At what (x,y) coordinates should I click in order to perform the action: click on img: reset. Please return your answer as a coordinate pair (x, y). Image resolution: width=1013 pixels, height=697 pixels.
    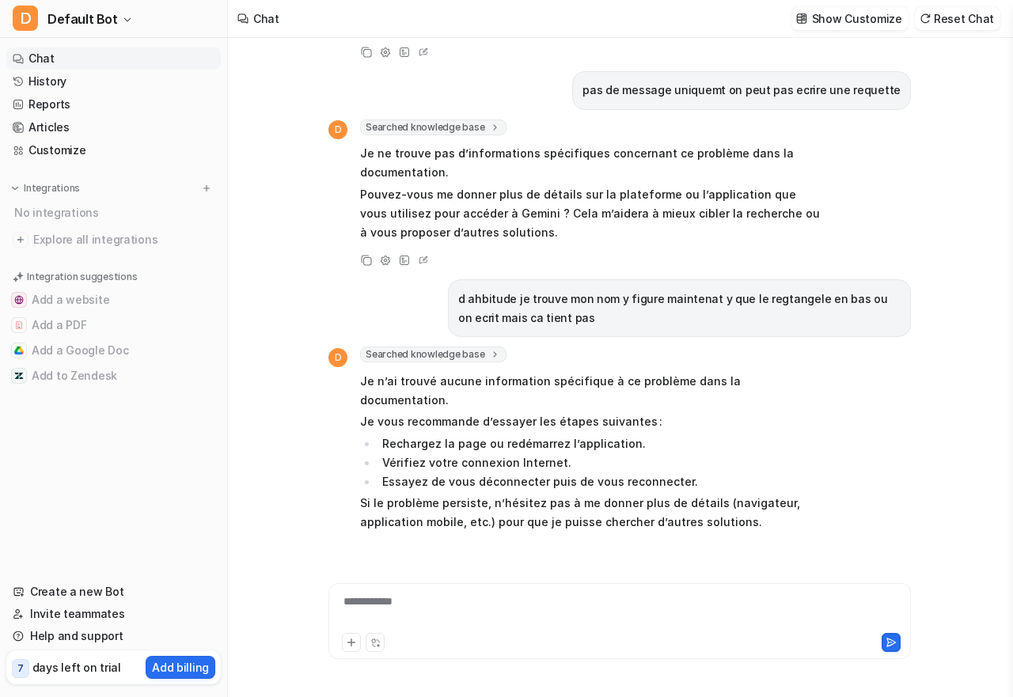
    Looking at the image, I should click on (925, 18).